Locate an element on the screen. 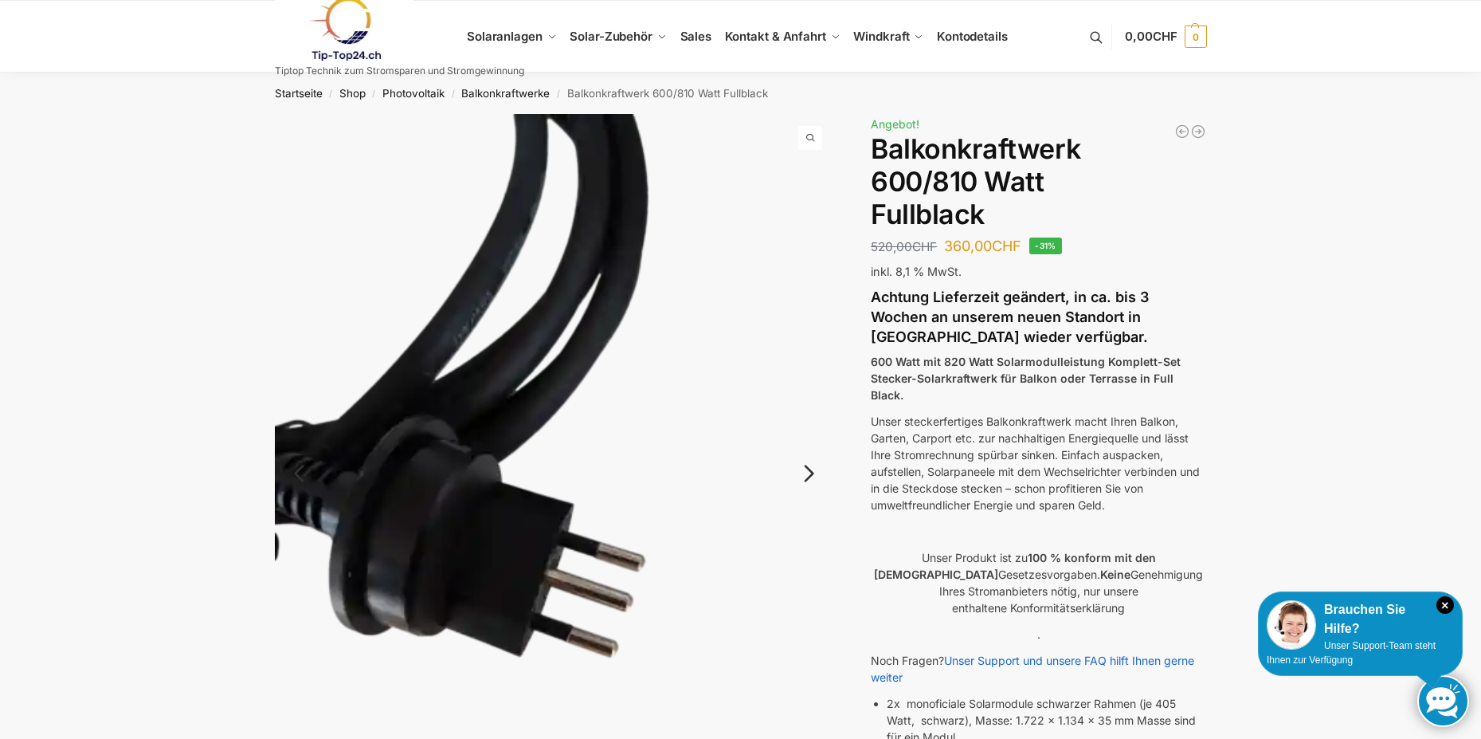 This screenshot has height=739, width=1481. a: 890/600 Watt Solarkraftwerk + 2,7 KW Batteriespeicher Genehmigungsfrei is located at coordinates (1198, 131).